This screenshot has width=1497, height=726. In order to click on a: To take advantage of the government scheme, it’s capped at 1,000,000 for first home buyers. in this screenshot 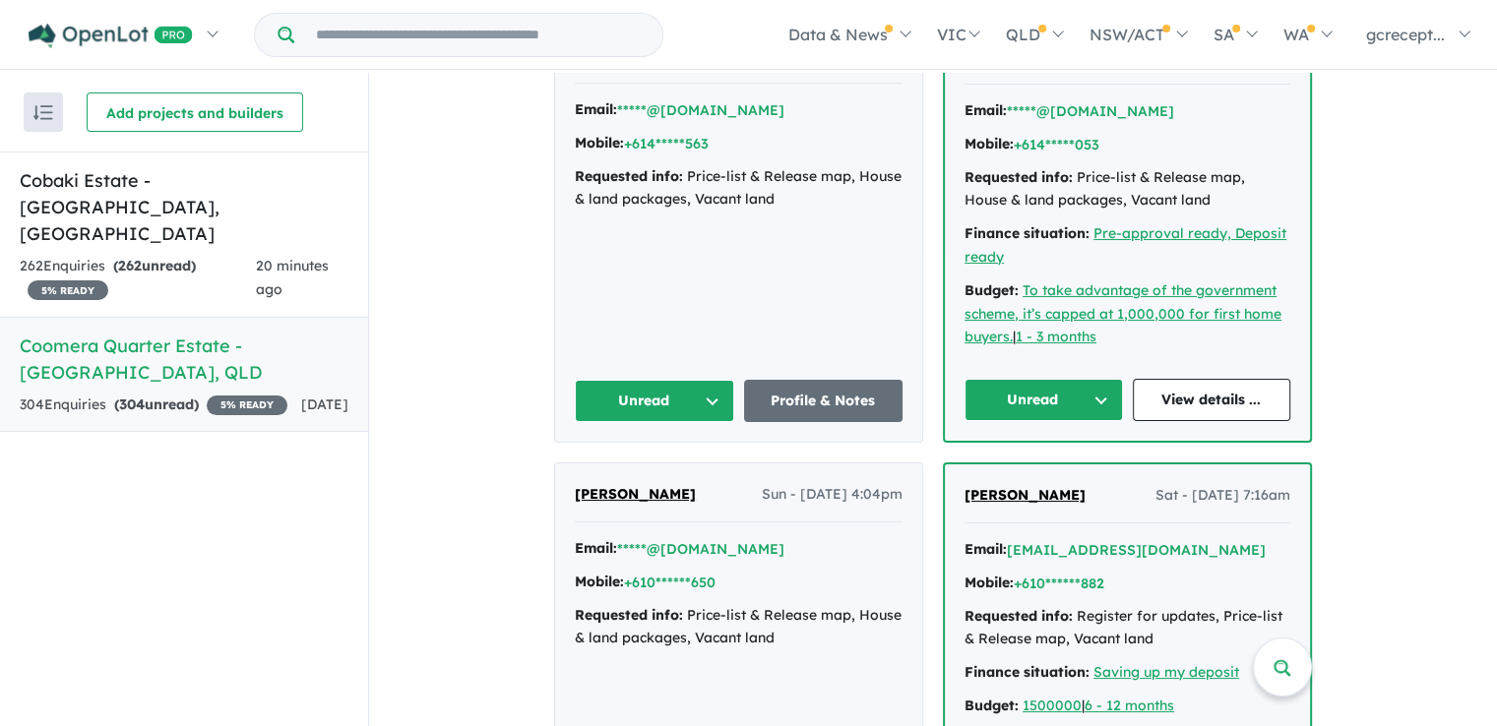, I will do `click(1123, 314)`.